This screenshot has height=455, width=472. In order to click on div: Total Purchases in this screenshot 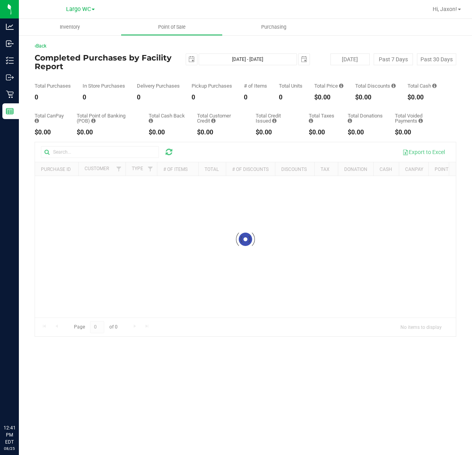, I will do `click(53, 86)`.